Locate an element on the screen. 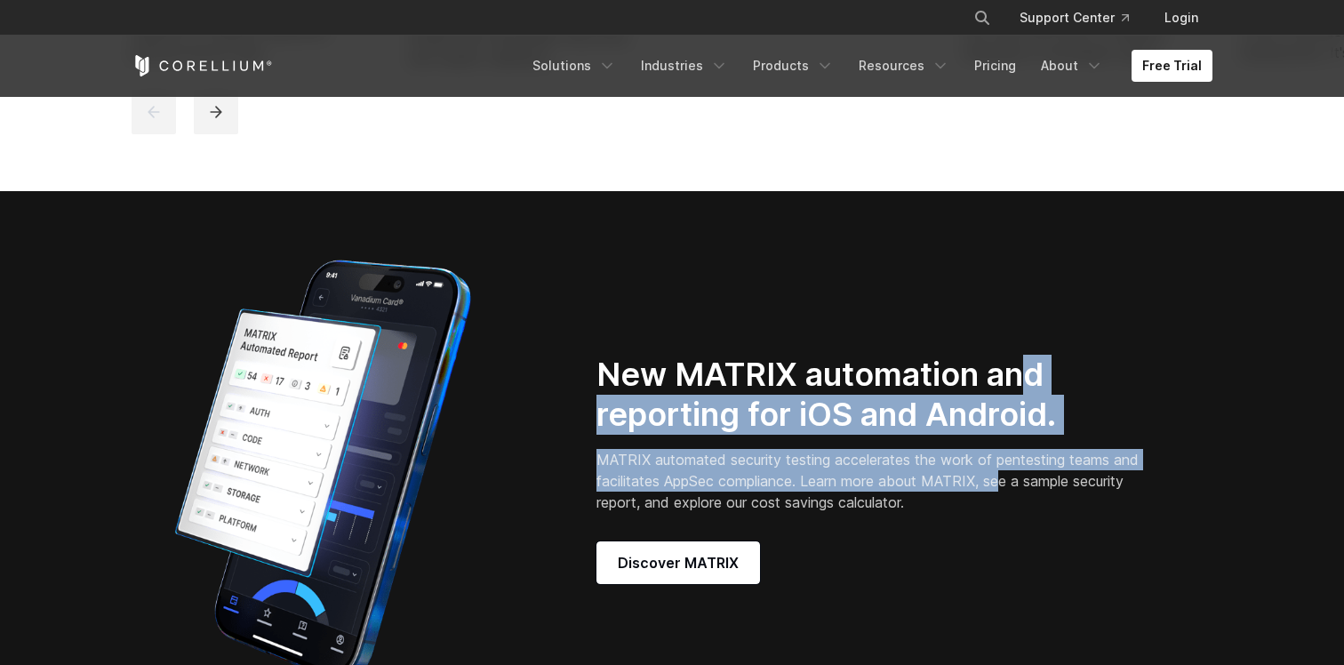  a: Discover MATRIX is located at coordinates (678, 563).